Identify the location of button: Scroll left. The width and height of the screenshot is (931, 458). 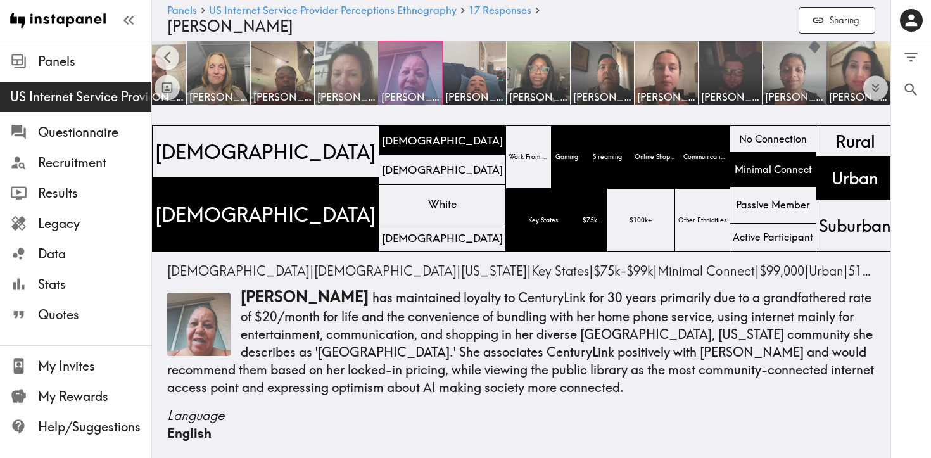
(167, 58).